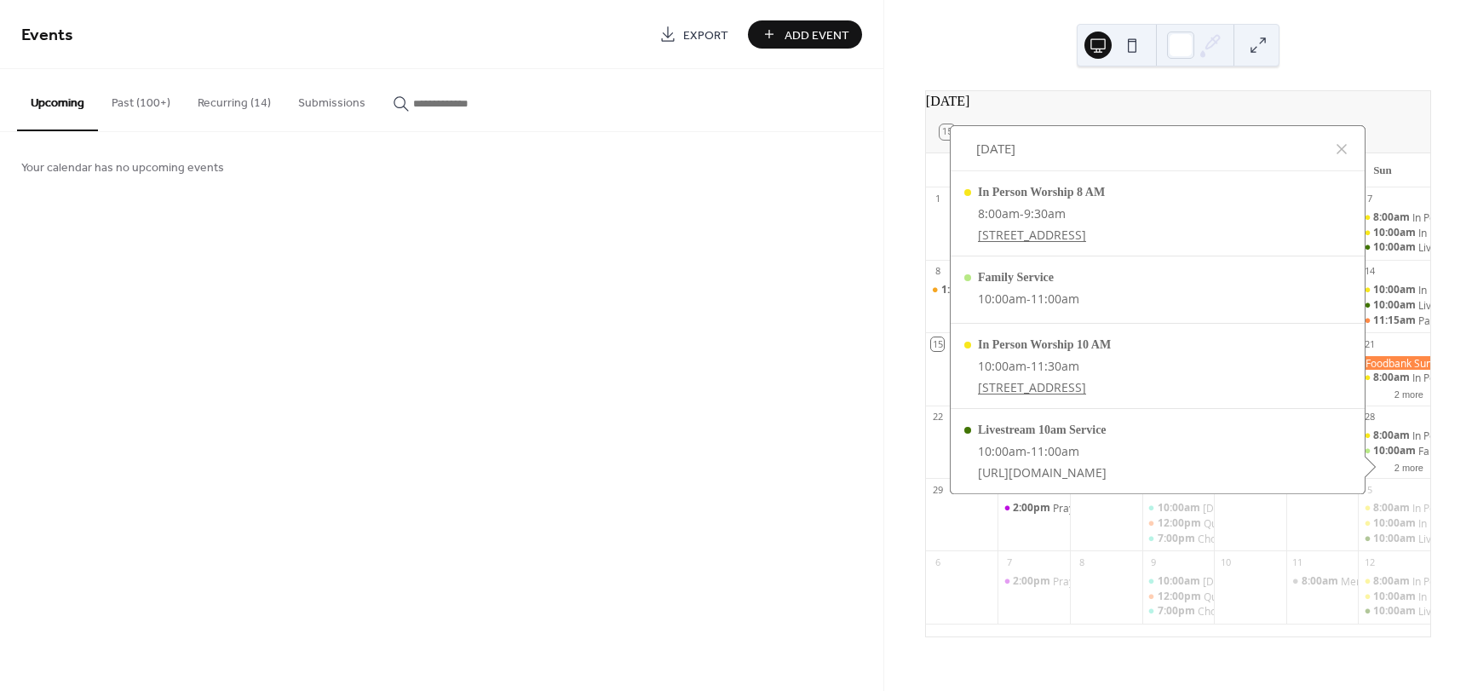 The image size is (1472, 691). Describe the element at coordinates (937, 561) in the screenshot. I see `div: 6` at that location.